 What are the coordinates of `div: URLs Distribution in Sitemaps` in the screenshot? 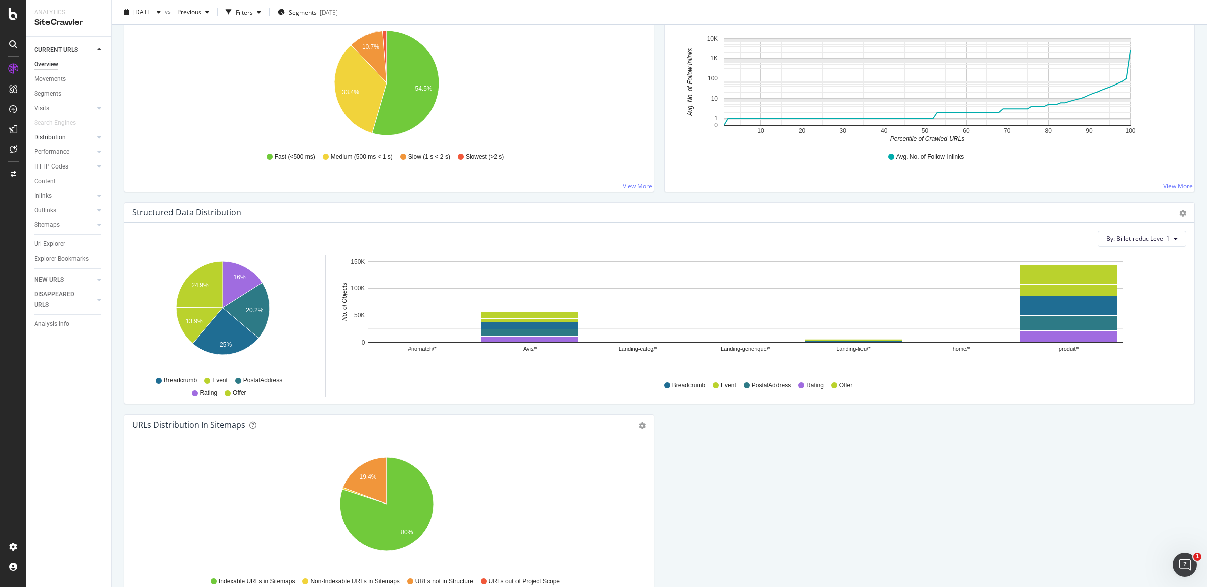 It's located at (189, 424).